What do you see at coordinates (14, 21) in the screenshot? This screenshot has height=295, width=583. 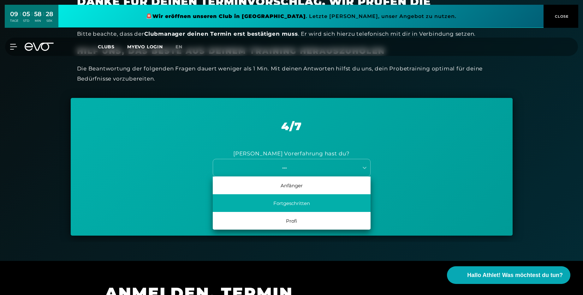 I see `div: TAGE` at bounding box center [14, 21].